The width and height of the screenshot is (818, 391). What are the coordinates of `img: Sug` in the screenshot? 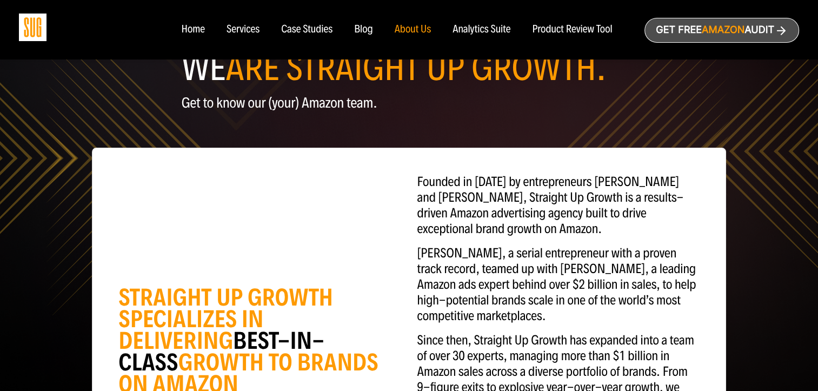 It's located at (32, 27).